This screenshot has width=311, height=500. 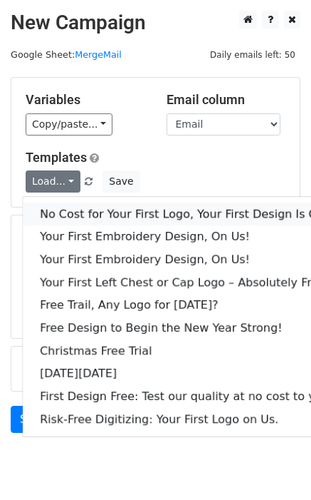 I want to click on h5: Email column, so click(x=227, y=100).